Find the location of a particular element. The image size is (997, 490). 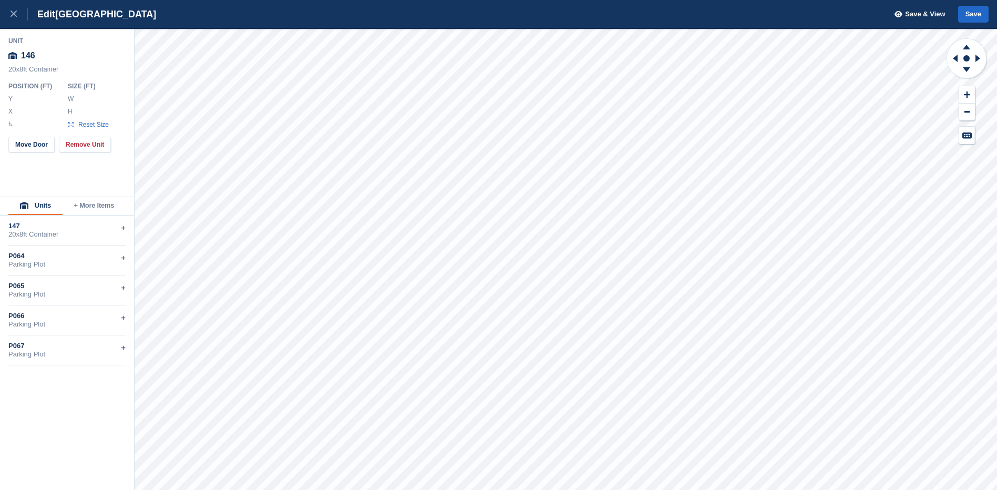

button: + More Items is located at coordinates (94, 206).